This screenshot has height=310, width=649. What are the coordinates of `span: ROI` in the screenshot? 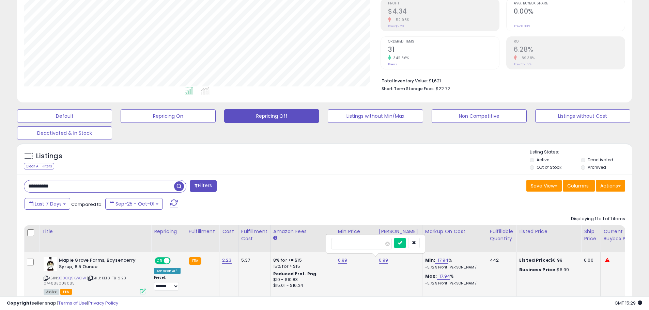 It's located at (569, 42).